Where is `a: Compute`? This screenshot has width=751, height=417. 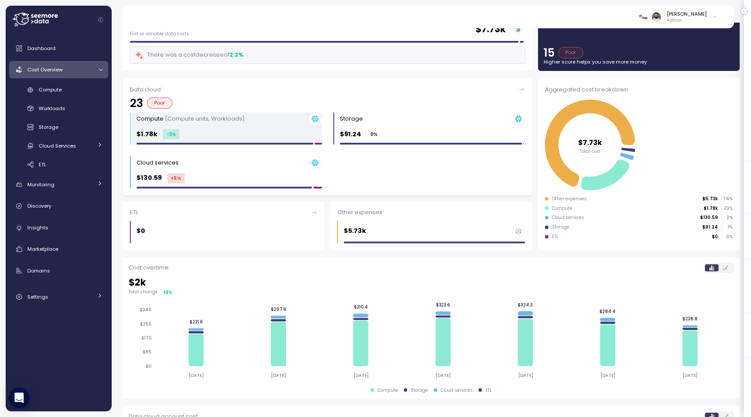 a: Compute is located at coordinates (59, 90).